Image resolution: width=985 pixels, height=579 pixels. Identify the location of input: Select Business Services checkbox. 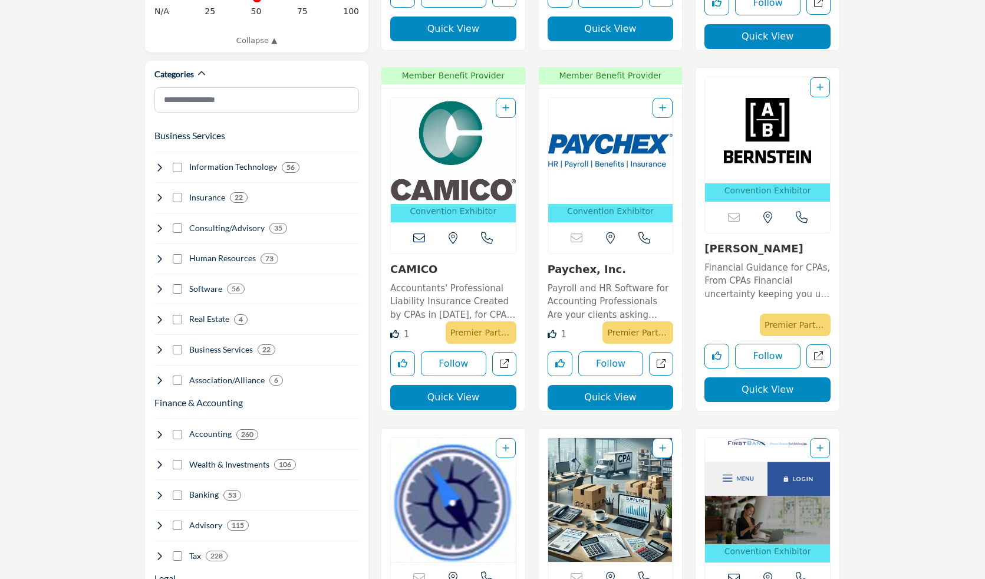
(178, 350).